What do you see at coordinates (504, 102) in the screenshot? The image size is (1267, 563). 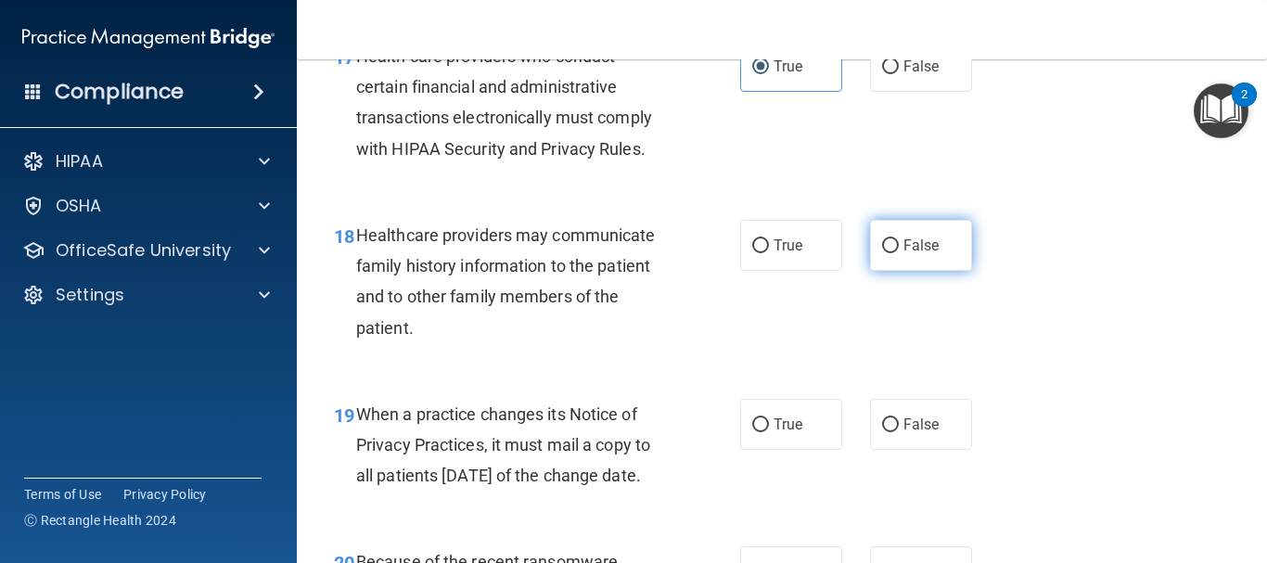 I see `span: Health care providers who conduct certain financial and administrative transactions electronicall...` at bounding box center [504, 102].